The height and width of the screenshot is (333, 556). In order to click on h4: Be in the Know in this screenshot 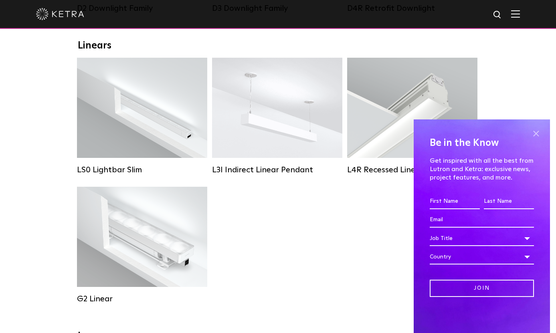, I will do `click(482, 143)`.